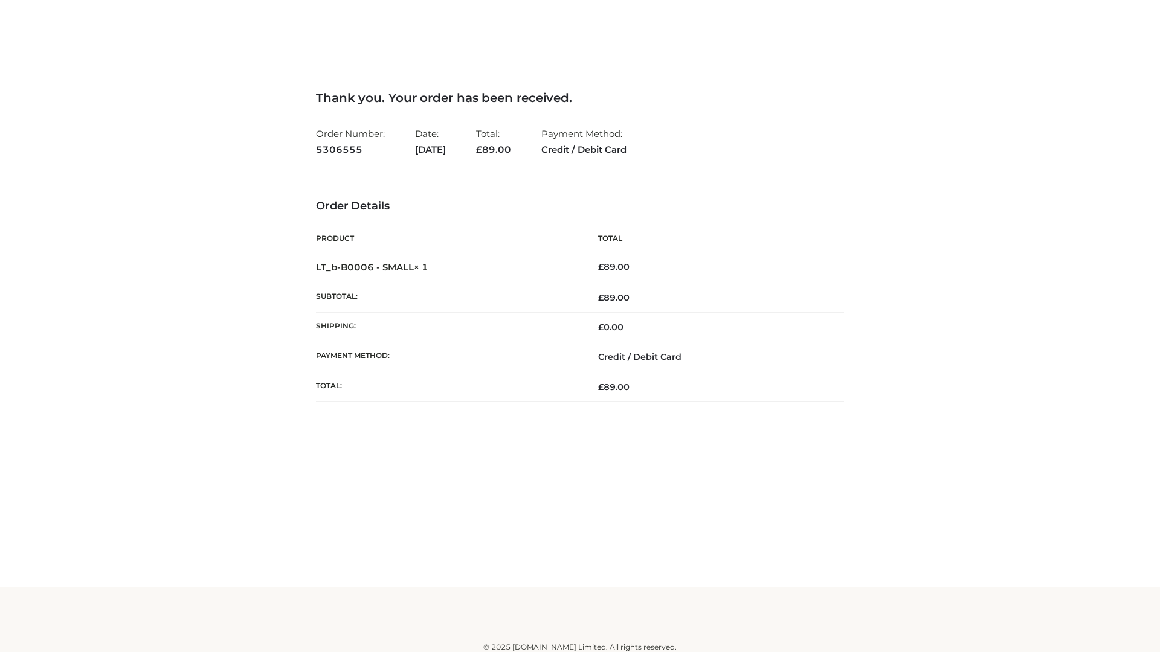 This screenshot has height=652, width=1160. What do you see at coordinates (421, 267) in the screenshot?
I see `strong: × 1` at bounding box center [421, 267].